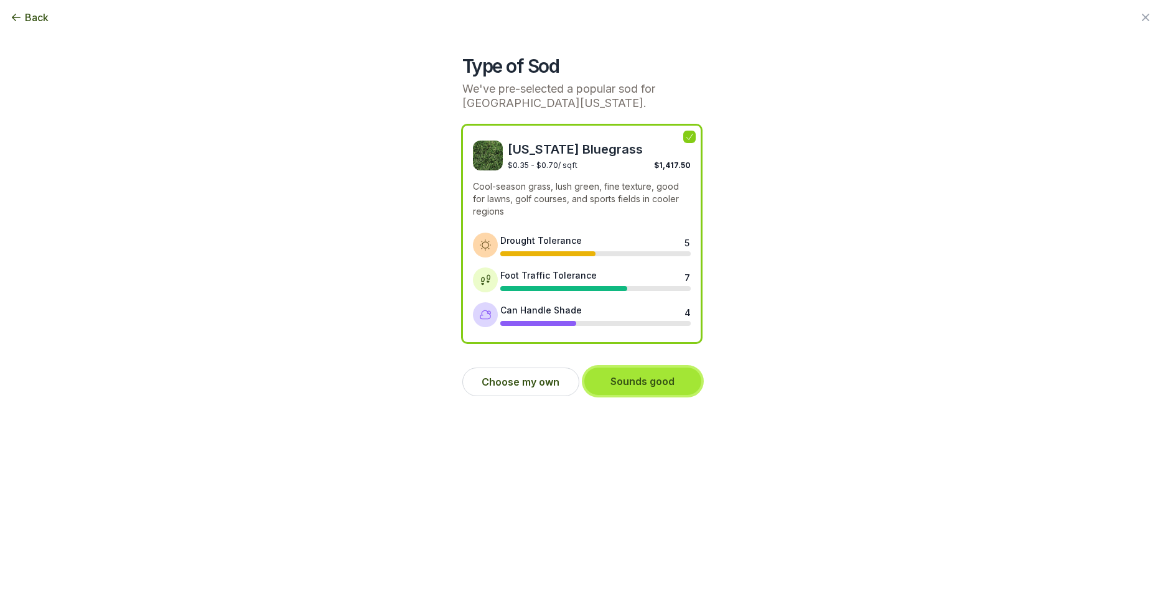  What do you see at coordinates (29, 17) in the screenshot?
I see `button: Back` at bounding box center [29, 17].